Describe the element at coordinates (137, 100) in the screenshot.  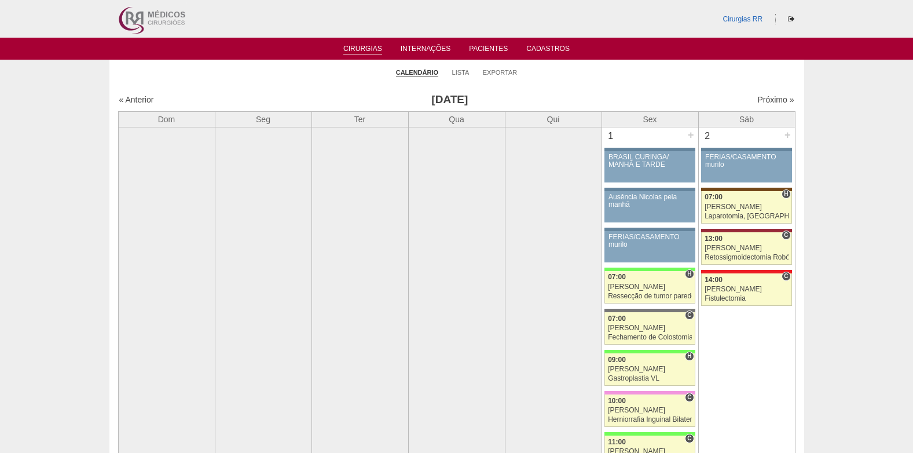
I see `a: « Anterior` at that location.